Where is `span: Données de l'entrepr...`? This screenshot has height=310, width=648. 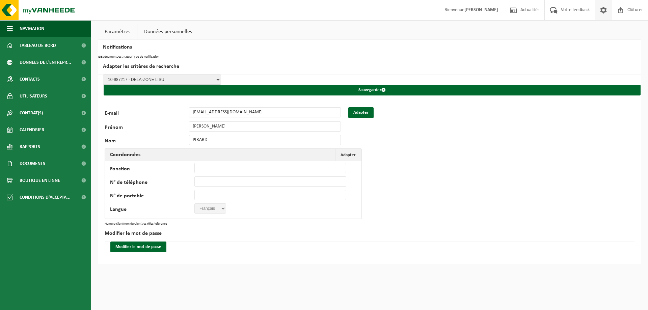
span: Données de l'entrepr... is located at coordinates (45, 62).